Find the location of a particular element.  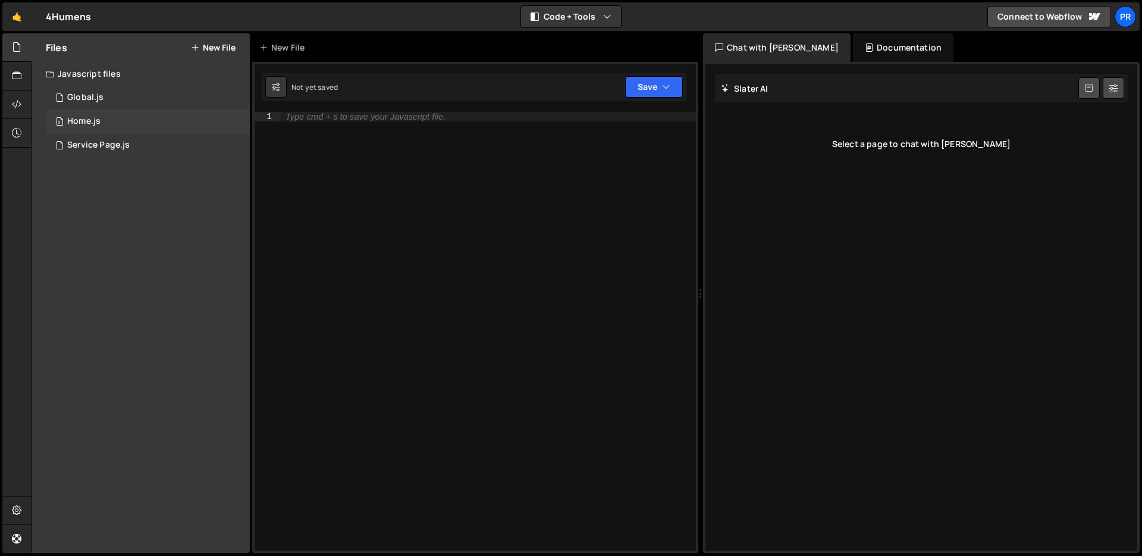

button: New File is located at coordinates (213, 48).